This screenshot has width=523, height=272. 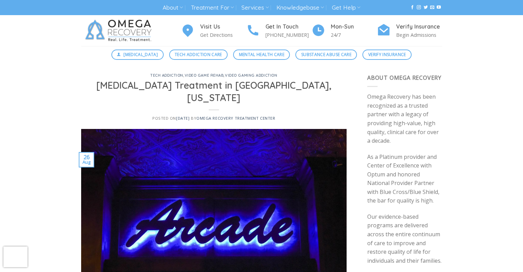 What do you see at coordinates (171, 118) in the screenshot?
I see `span: Posted on` at bounding box center [171, 118].